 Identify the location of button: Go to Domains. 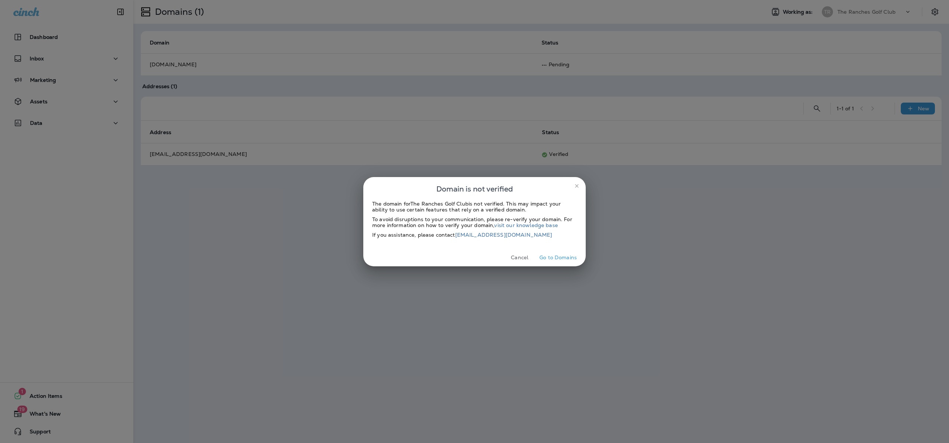
(558, 258).